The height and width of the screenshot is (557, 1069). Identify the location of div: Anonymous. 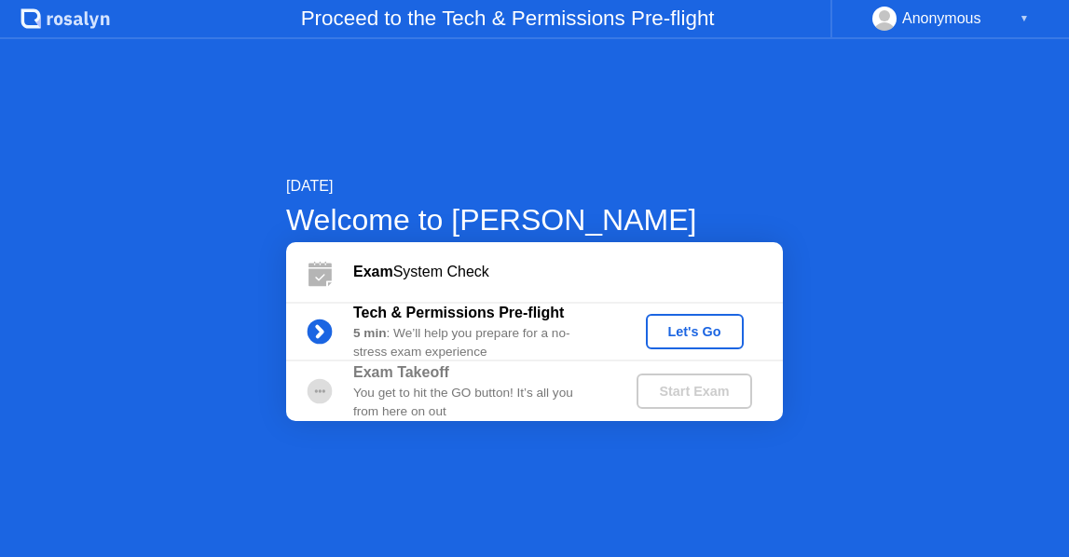
(941, 19).